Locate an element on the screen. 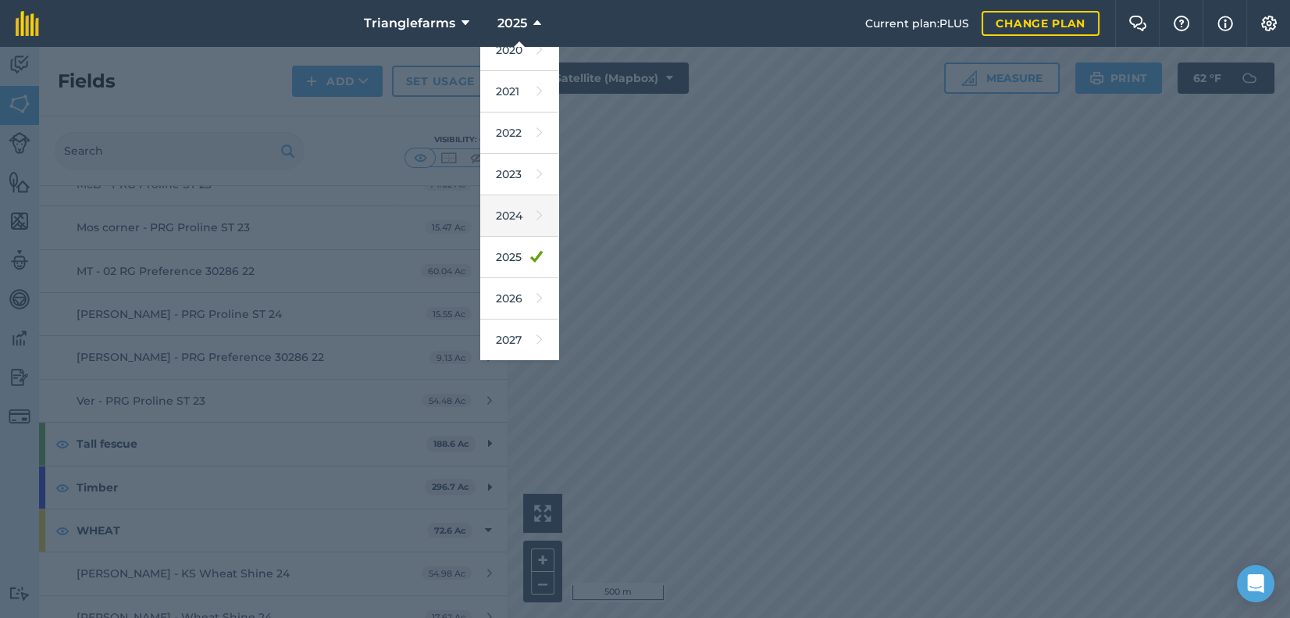  a: 2025 is located at coordinates (519, 257).